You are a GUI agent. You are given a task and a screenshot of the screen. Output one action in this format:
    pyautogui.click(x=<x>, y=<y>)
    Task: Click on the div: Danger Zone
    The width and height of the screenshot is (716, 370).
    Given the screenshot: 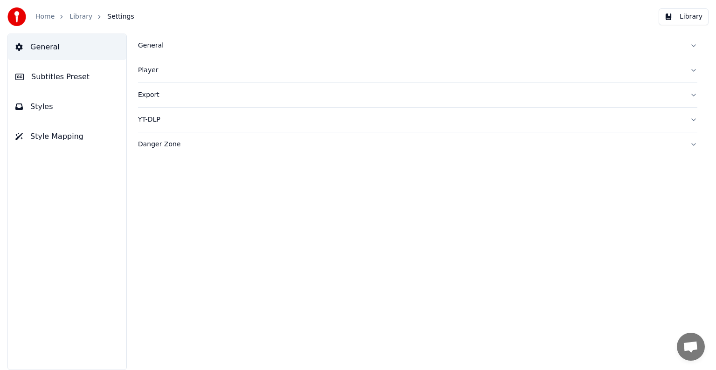 What is the action you would take?
    pyautogui.click(x=410, y=144)
    